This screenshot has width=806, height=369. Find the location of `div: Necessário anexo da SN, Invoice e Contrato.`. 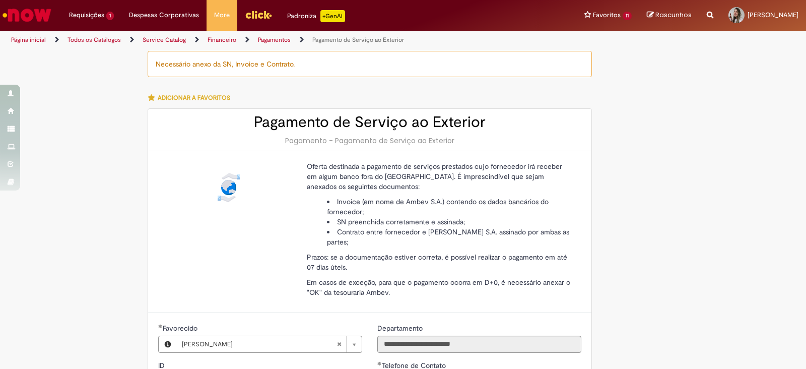

div: Necessário anexo da SN, Invoice e Contrato. is located at coordinates (370, 64).